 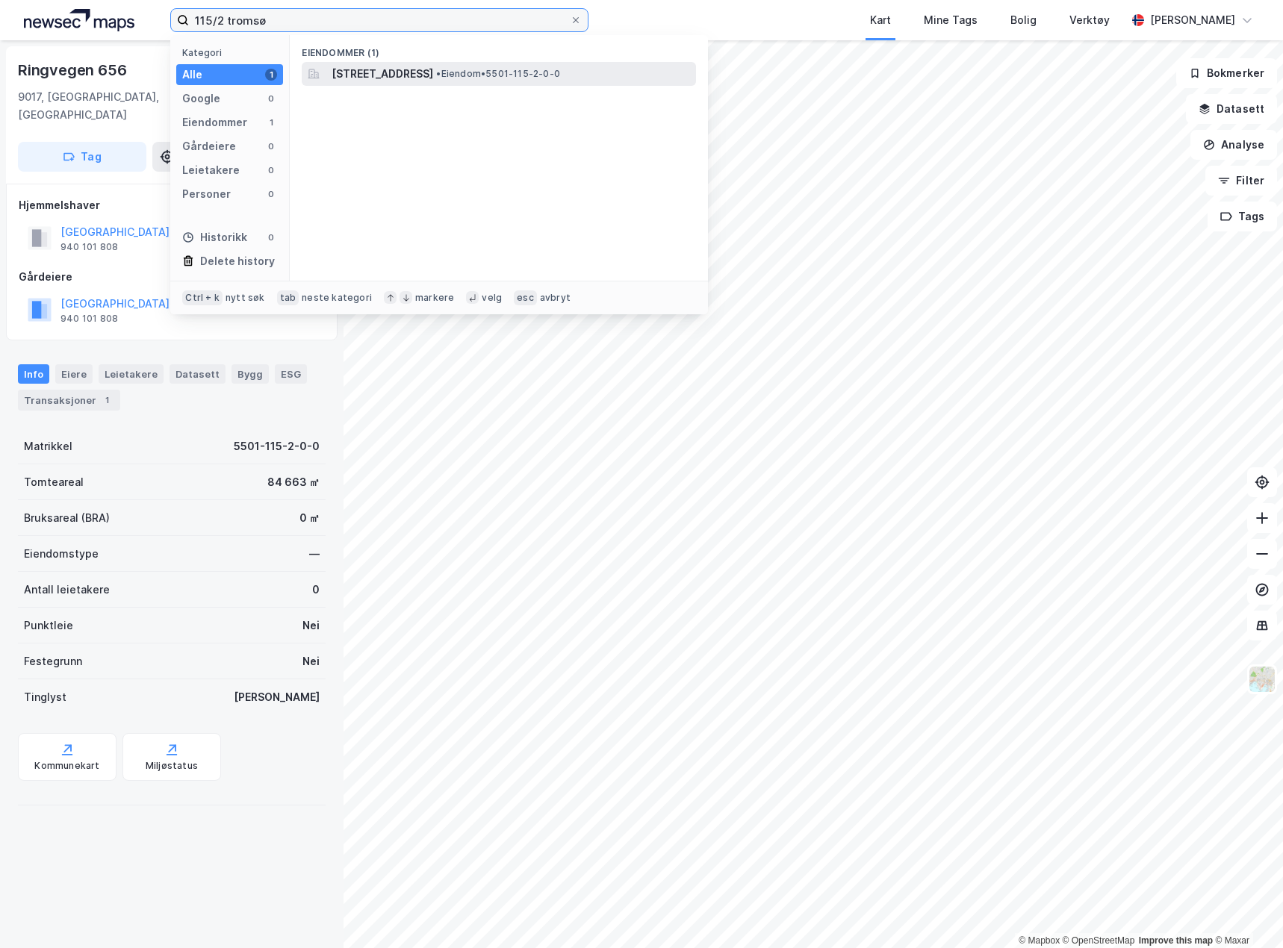 What do you see at coordinates (202, 298) in the screenshot?
I see `div: Ctrl + k` at bounding box center [202, 298].